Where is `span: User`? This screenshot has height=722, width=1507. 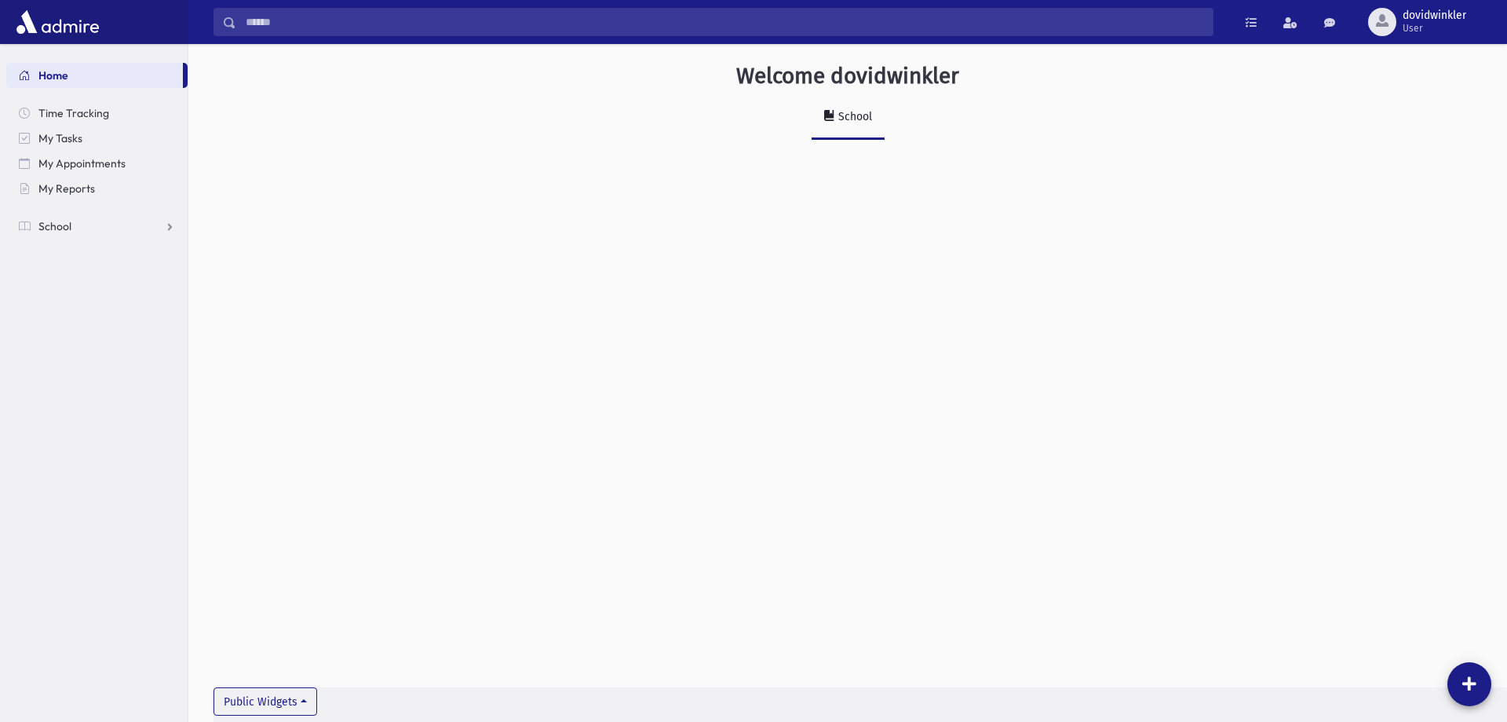
span: User is located at coordinates (1434, 28).